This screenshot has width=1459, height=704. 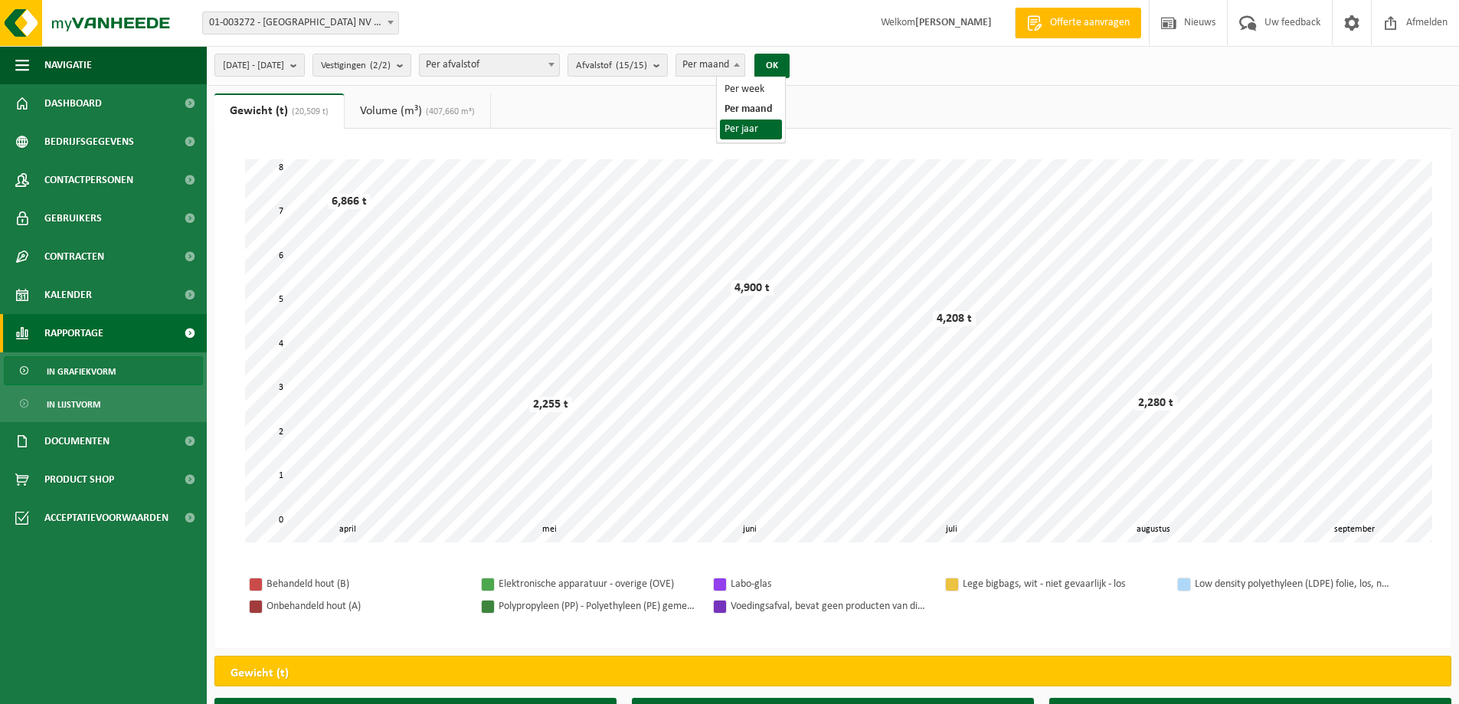 I want to click on span: Kalender, so click(x=68, y=295).